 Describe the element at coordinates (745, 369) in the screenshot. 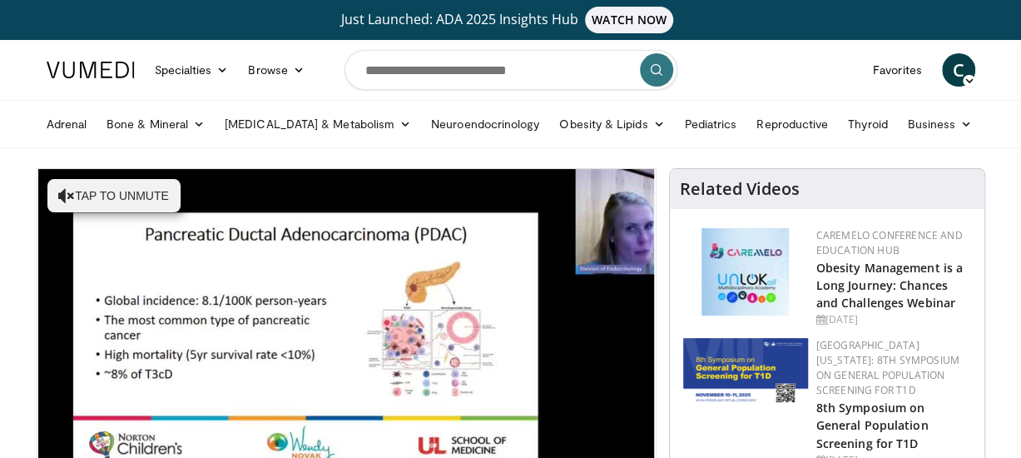

I see `img: a980c80c-3cc5-49e4-b5c5-24109ca66f23.png.150x105_q85_autocrop_double_scale_upscale_version-0.2.png` at that location.